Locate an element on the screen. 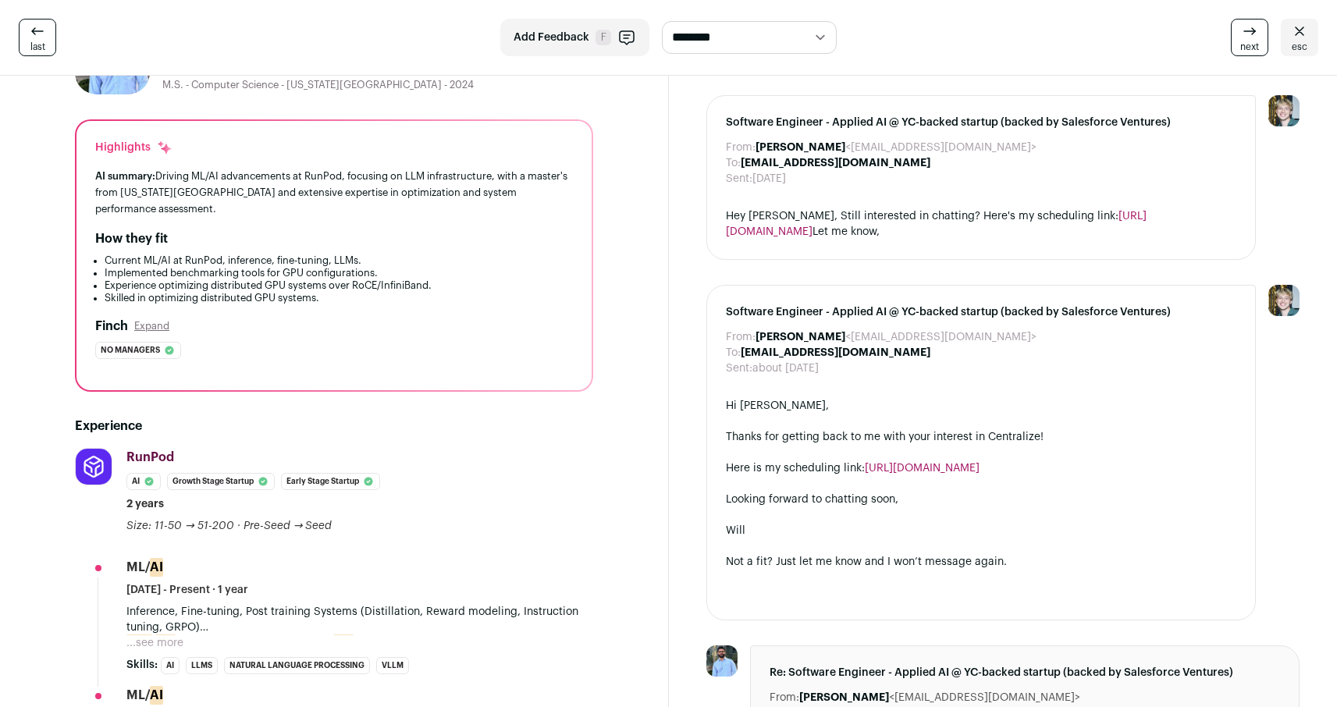 This screenshot has width=1337, height=707. a: last is located at coordinates (37, 37).